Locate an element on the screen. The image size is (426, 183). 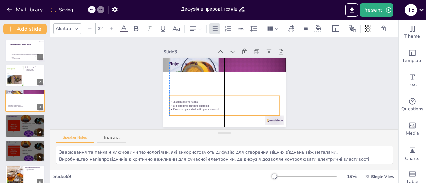
div: Akatab is located at coordinates (63, 28).